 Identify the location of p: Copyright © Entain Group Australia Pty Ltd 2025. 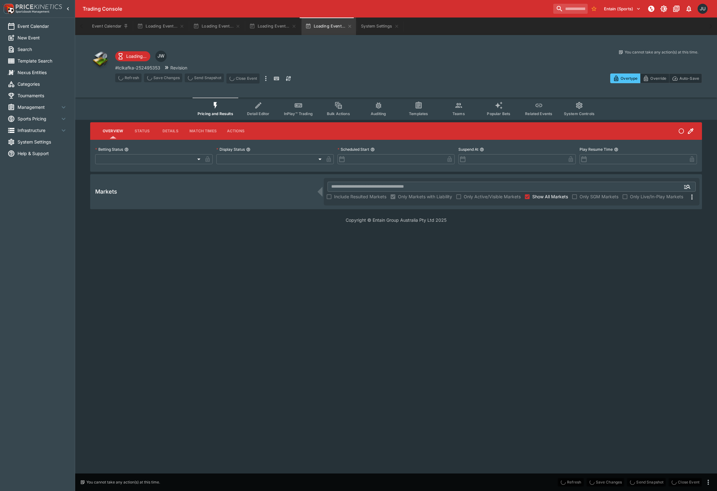
(396, 220).